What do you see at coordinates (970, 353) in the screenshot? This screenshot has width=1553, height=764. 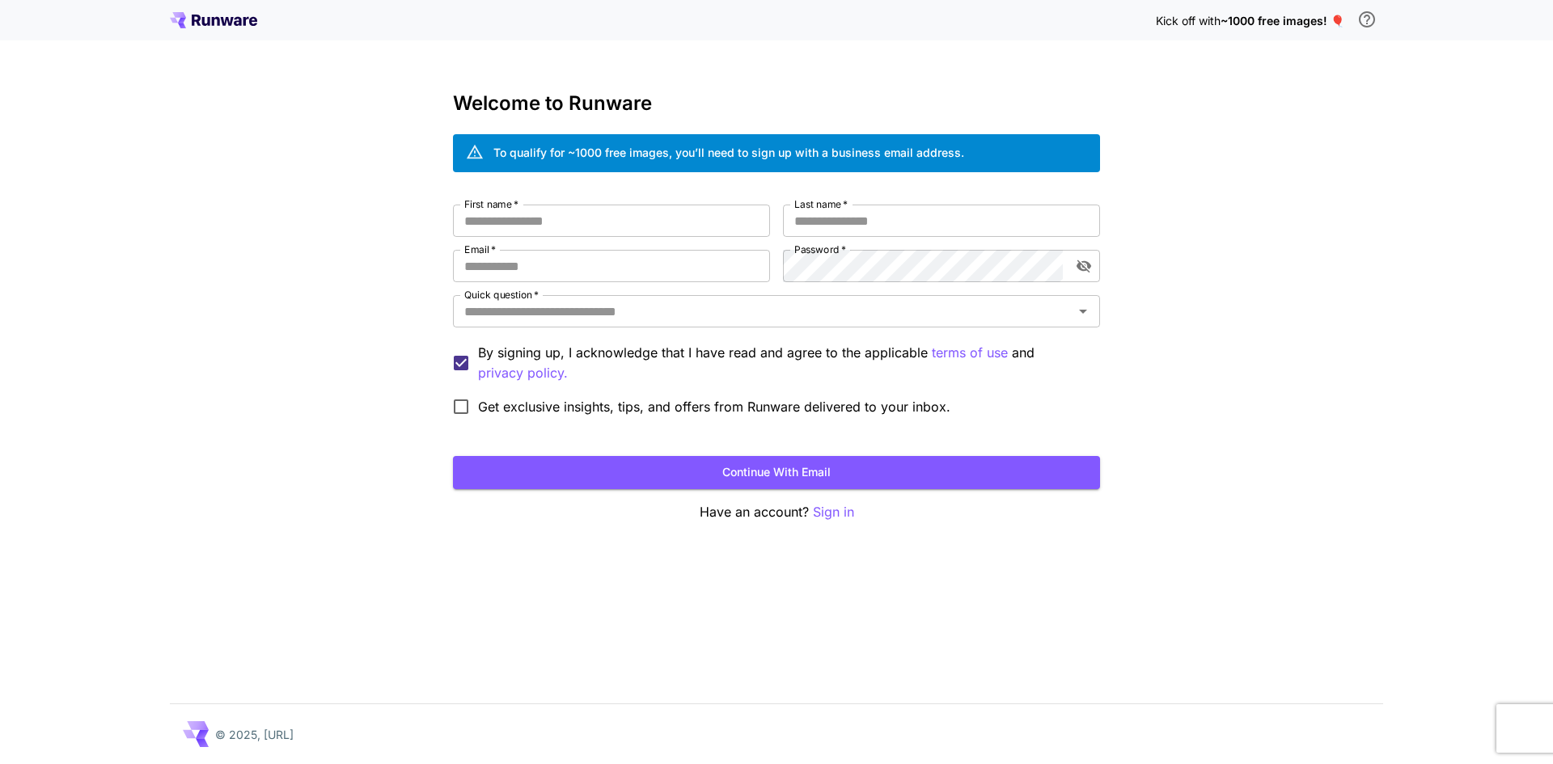 I see `p: terms of use` at bounding box center [970, 353].